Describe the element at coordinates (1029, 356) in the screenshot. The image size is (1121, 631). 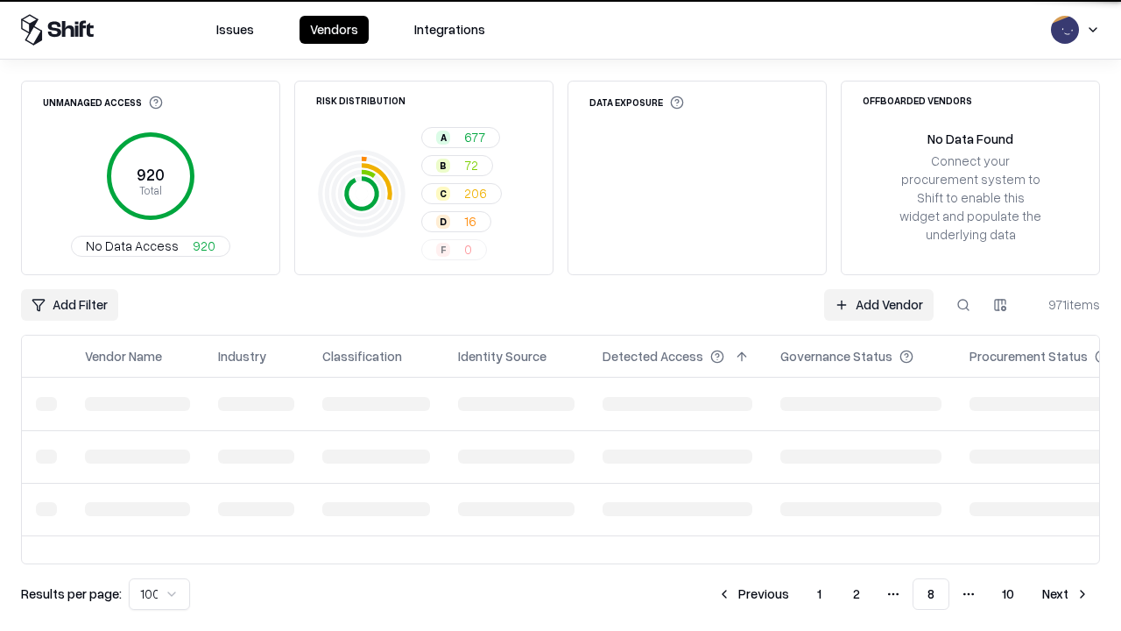
I see `div: Procurement Status` at that location.